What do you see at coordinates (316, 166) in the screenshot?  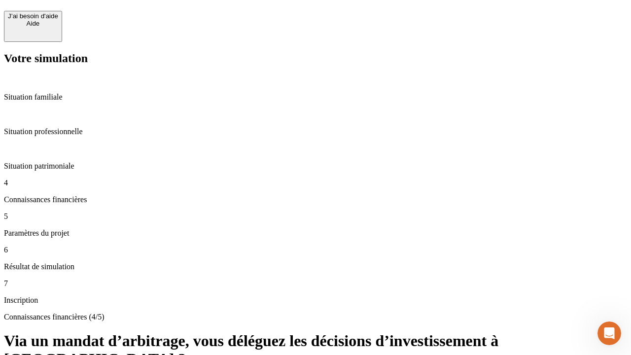 I see `p: Situation patrimoniale` at bounding box center [316, 166].